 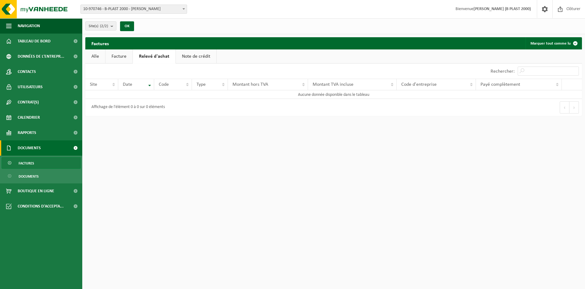 What do you see at coordinates (201, 84) in the screenshot?
I see `span: Type` at bounding box center [201, 84].